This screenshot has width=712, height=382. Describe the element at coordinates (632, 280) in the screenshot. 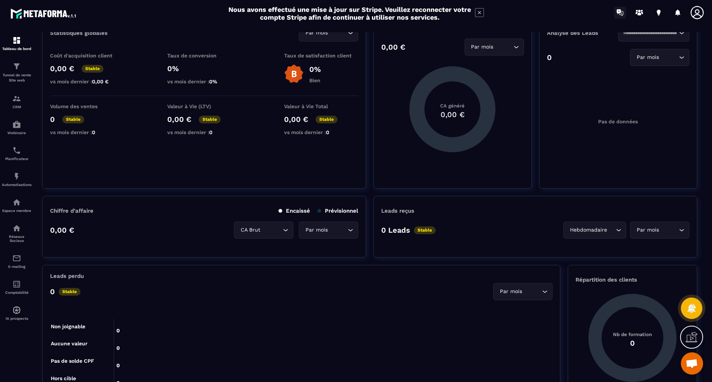

I see `p: Répartition des clients` at that location.